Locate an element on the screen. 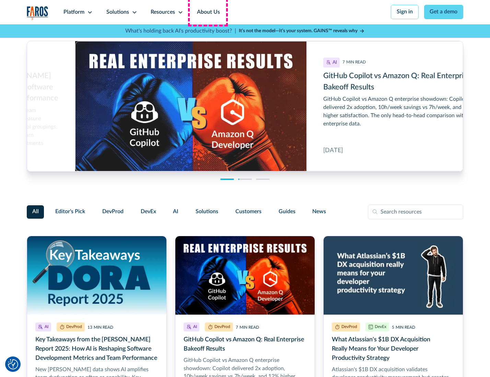 The image size is (490, 377). input: Search resources is located at coordinates (415, 212).